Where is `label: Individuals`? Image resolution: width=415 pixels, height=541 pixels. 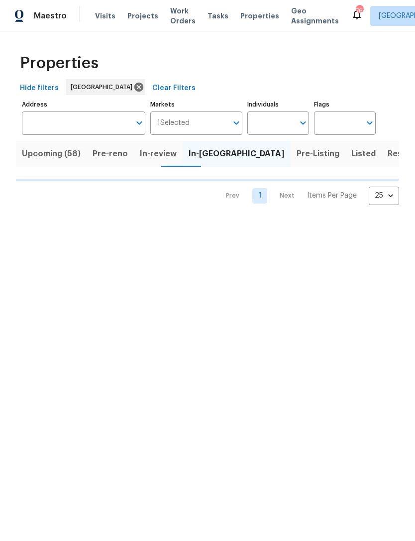 label: Individuals is located at coordinates (278, 105).